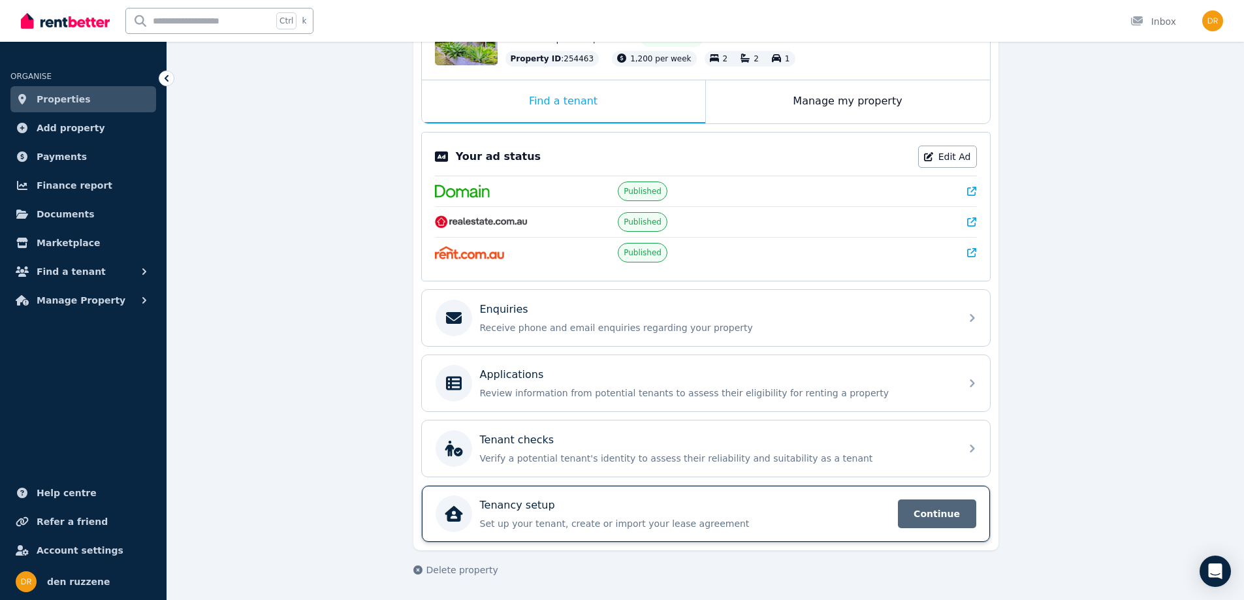 The image size is (1244, 600). What do you see at coordinates (71, 272) in the screenshot?
I see `span: Find a tenant` at bounding box center [71, 272].